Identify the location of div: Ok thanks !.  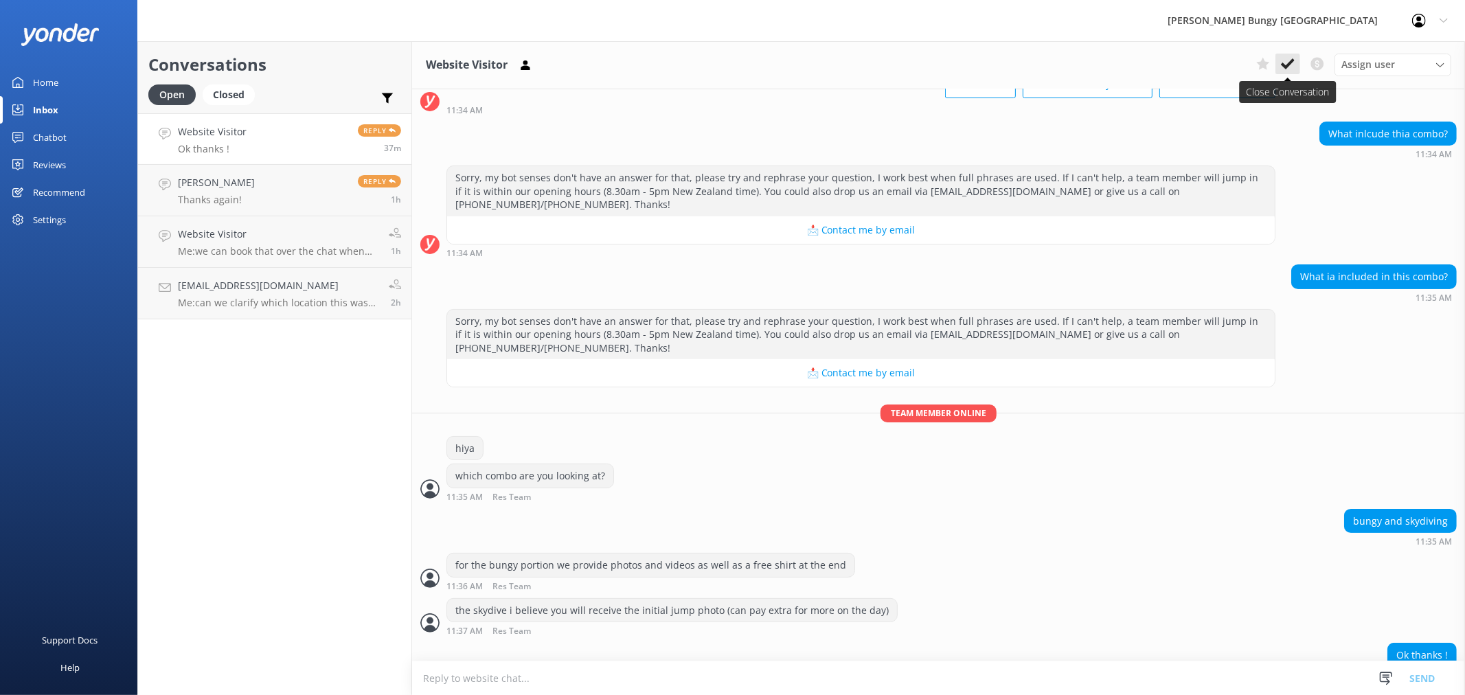
(1422, 655).